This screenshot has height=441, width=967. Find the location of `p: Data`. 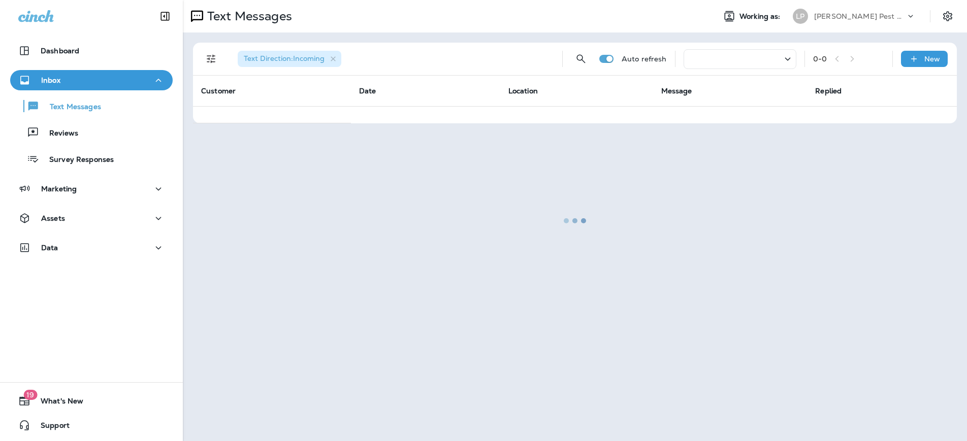

p: Data is located at coordinates (50, 248).